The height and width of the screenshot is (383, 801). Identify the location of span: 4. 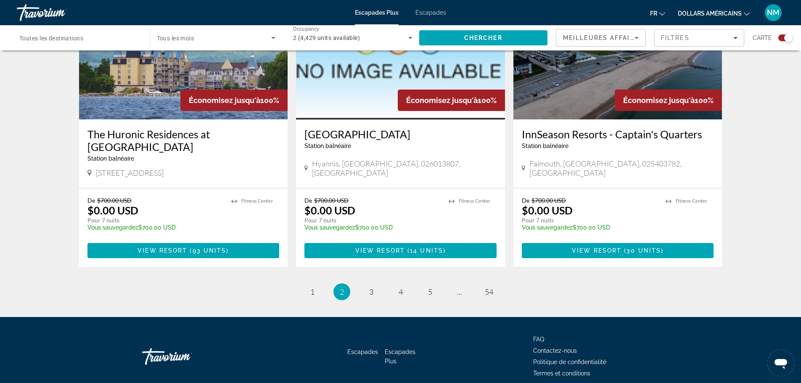
(401, 292).